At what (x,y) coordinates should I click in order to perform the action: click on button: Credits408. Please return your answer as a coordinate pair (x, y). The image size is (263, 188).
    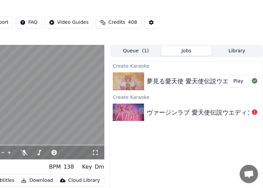
    Looking at the image, I should click on (119, 22).